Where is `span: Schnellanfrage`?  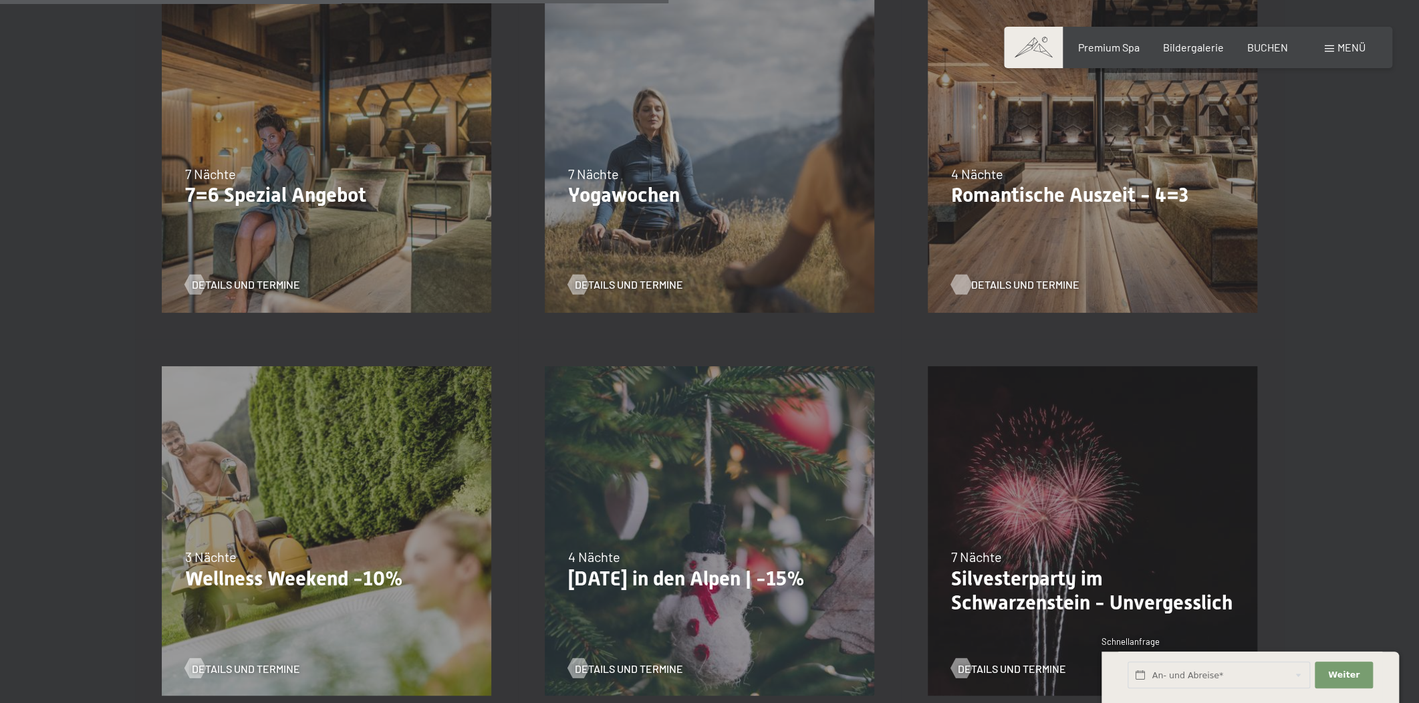
span: Schnellanfrage is located at coordinates (1130, 642).